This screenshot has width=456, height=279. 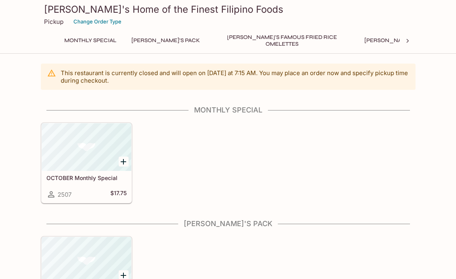 I want to click on h5: $17.75, so click(x=118, y=194).